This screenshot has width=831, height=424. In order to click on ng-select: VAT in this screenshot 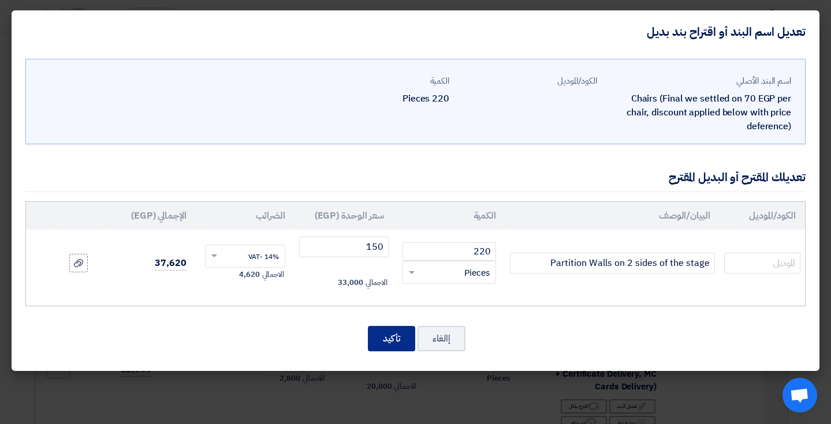, I will do `click(245, 256)`.